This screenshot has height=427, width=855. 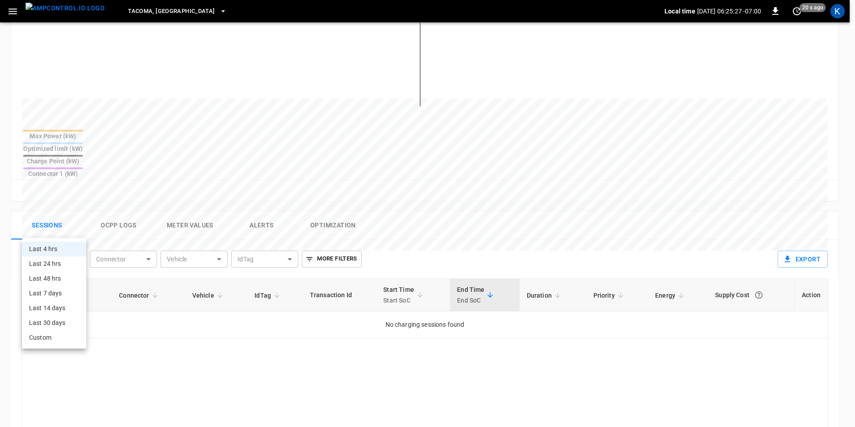 I want to click on li: Last 4 hrs, so click(x=54, y=249).